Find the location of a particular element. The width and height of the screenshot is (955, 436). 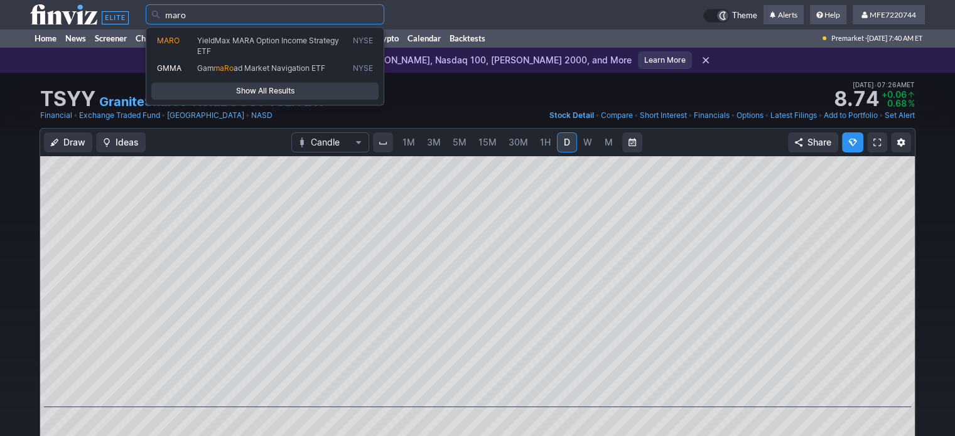

span: ad Market Navigation ETF is located at coordinates (279, 68).